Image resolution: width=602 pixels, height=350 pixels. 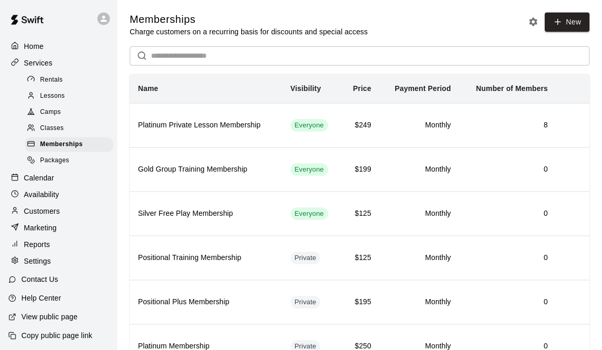 What do you see at coordinates (567, 22) in the screenshot?
I see `a: New` at bounding box center [567, 22].